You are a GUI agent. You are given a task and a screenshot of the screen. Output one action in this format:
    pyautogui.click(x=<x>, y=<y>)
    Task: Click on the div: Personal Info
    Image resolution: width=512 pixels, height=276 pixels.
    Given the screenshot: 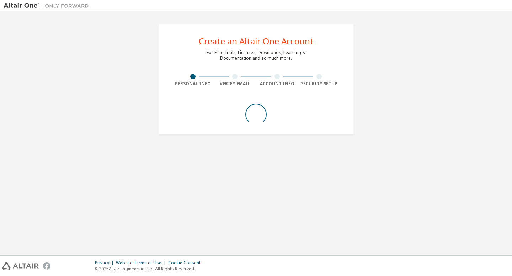 What is the action you would take?
    pyautogui.click(x=193, y=84)
    